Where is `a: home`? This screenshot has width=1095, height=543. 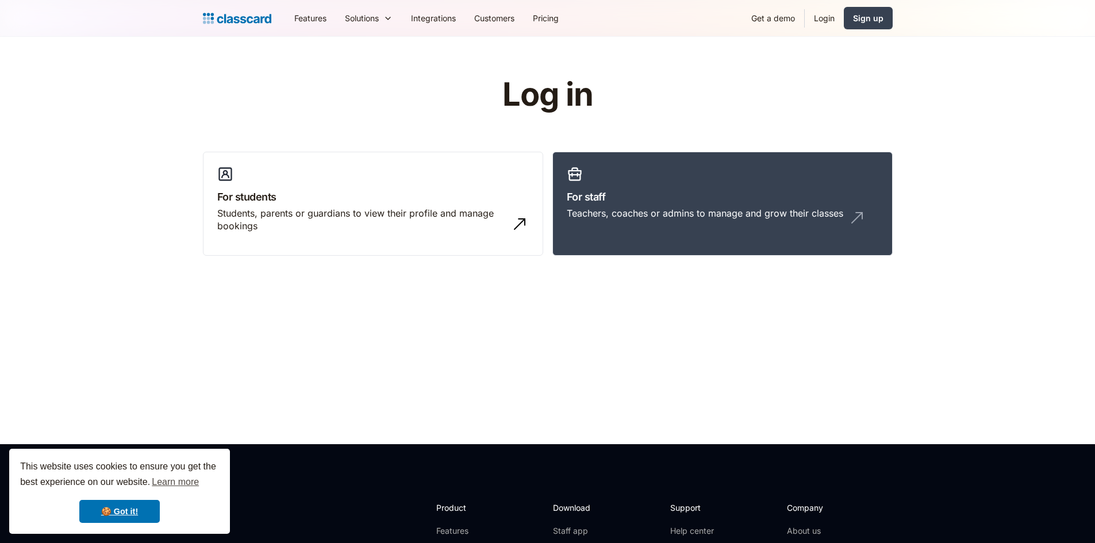
a: home is located at coordinates (237, 18).